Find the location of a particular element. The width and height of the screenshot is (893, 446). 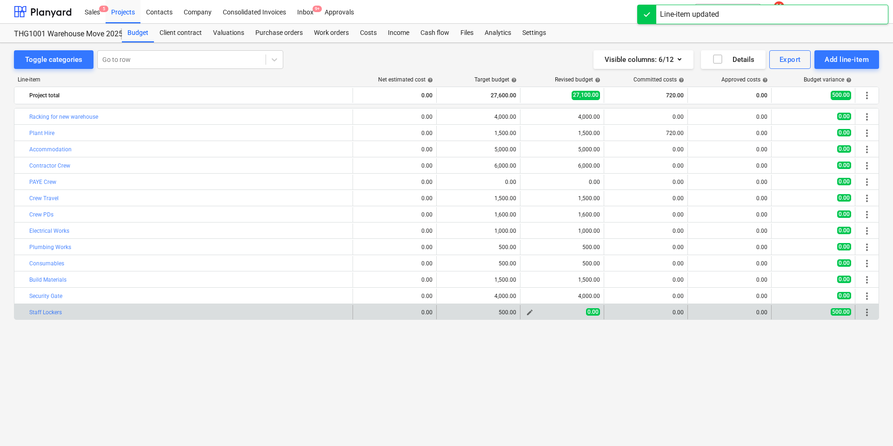

div: Add line-item is located at coordinates (847, 60).